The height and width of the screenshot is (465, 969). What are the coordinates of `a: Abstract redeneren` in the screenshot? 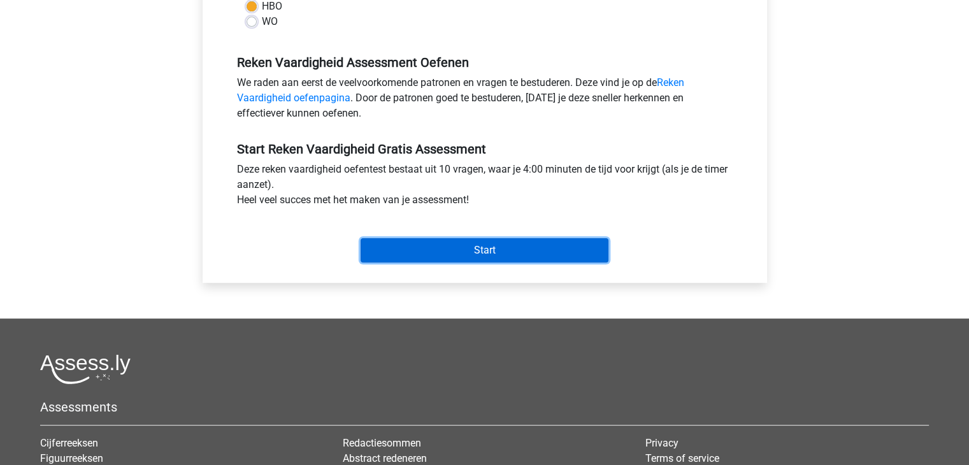 It's located at (385, 458).